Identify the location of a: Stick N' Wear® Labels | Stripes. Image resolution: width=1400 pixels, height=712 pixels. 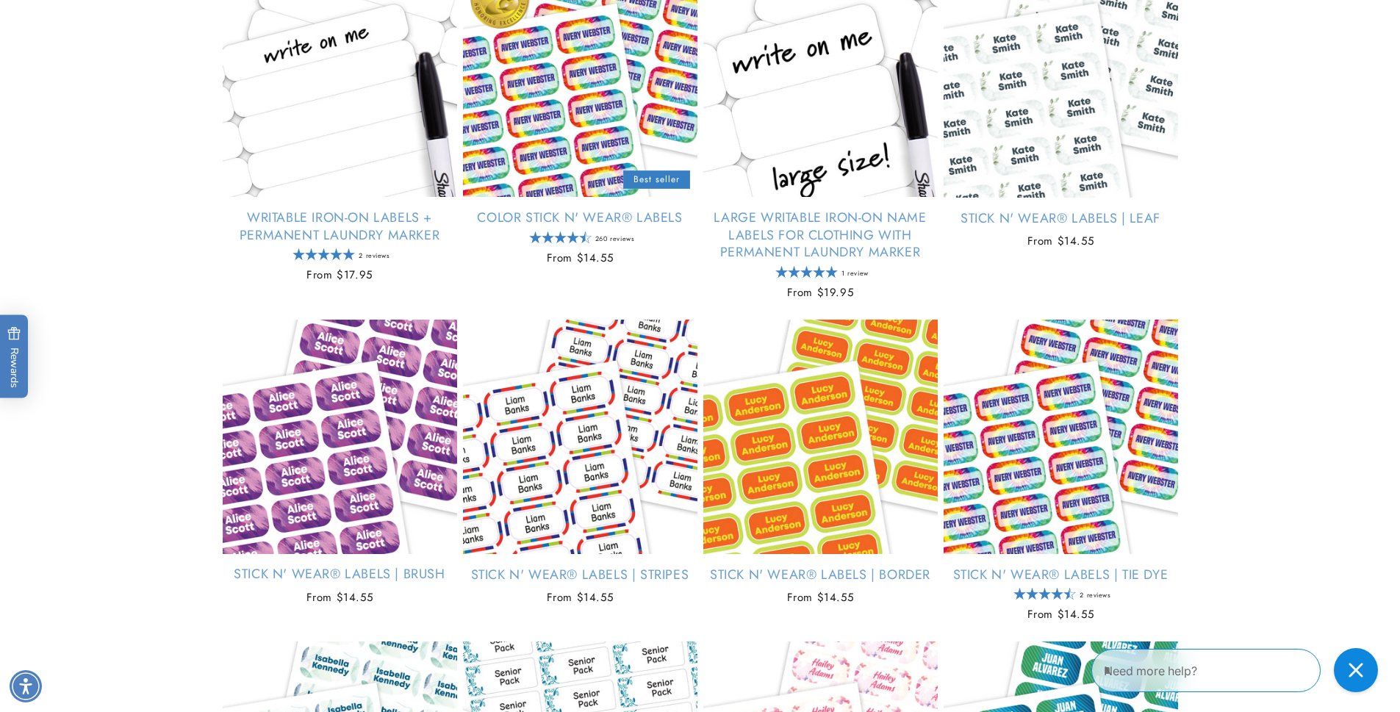
(580, 575).